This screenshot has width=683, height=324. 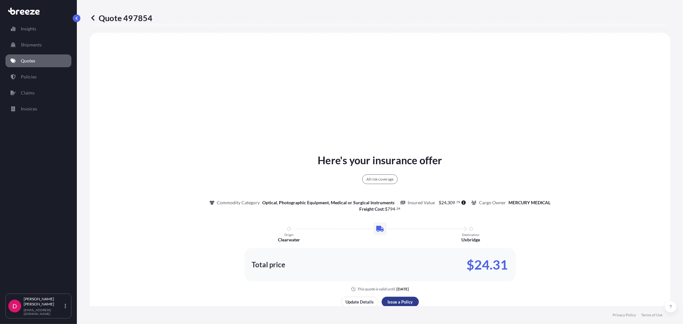 What do you see at coordinates (487, 265) in the screenshot?
I see `p: $24.31` at bounding box center [487, 265].